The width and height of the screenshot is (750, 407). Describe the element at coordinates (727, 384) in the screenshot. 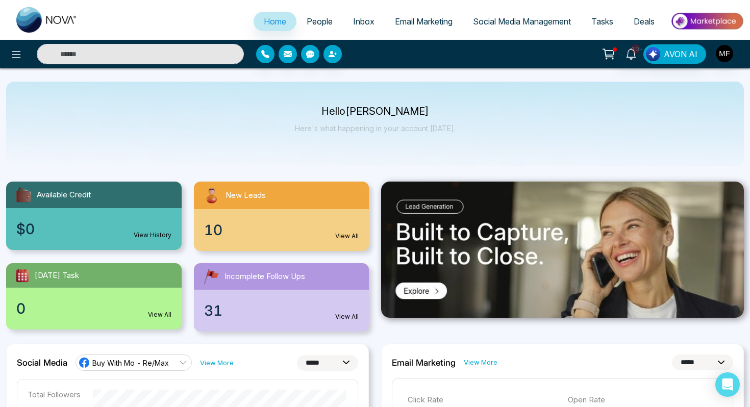

I see `div: Open Intercom Messenger` at that location.